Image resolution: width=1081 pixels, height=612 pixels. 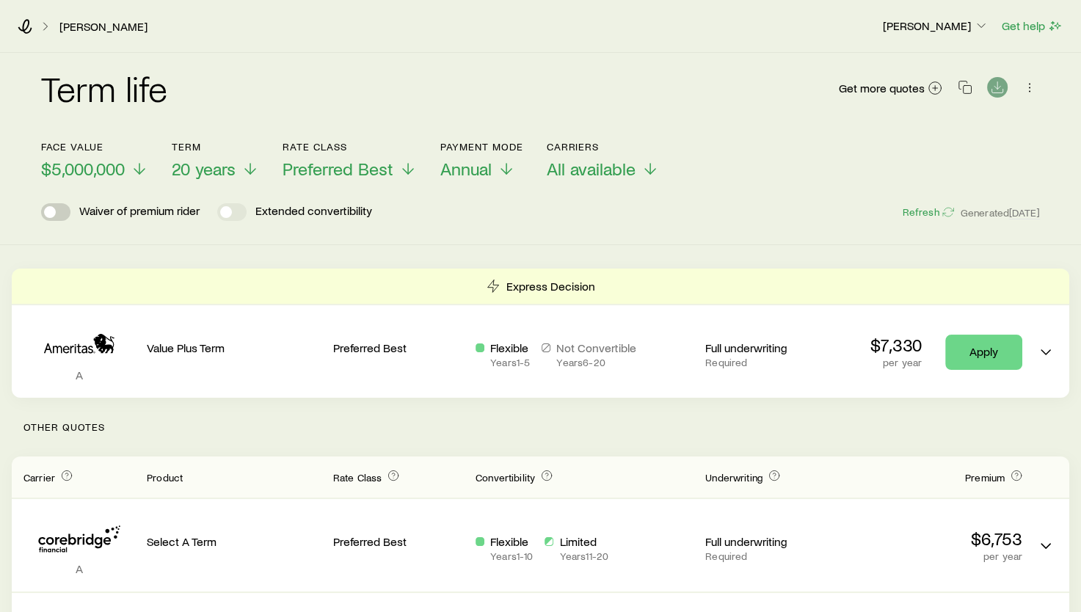 What do you see at coordinates (349, 160) in the screenshot?
I see `button: Rate ClassPreferred Best` at bounding box center [349, 160].